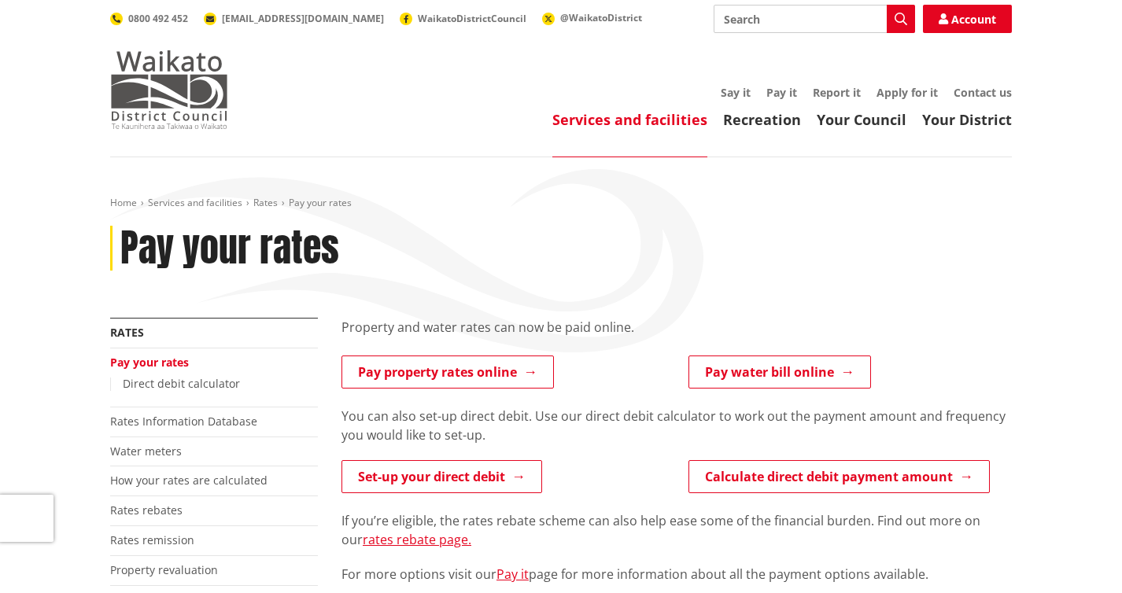 This screenshot has width=1122, height=593. Describe the element at coordinates (601, 17) in the screenshot. I see `span: @WaikatoDistrict` at that location.